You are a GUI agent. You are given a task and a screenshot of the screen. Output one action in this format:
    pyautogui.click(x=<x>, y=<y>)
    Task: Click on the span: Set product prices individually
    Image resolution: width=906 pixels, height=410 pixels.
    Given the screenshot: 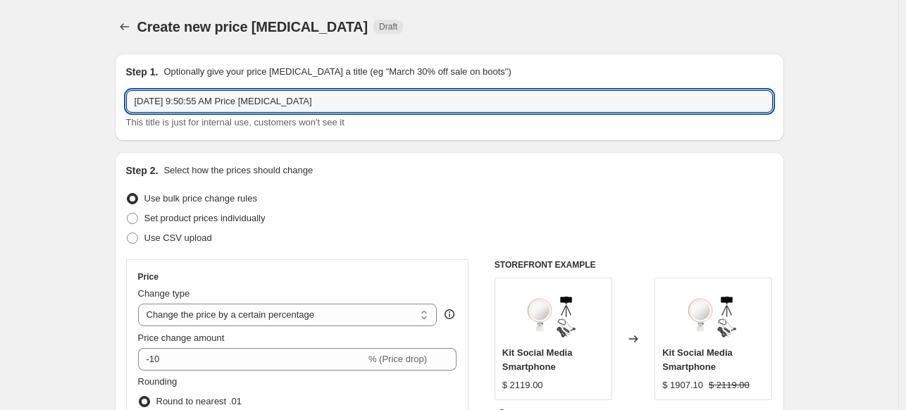 What is the action you would take?
    pyautogui.click(x=205, y=218)
    